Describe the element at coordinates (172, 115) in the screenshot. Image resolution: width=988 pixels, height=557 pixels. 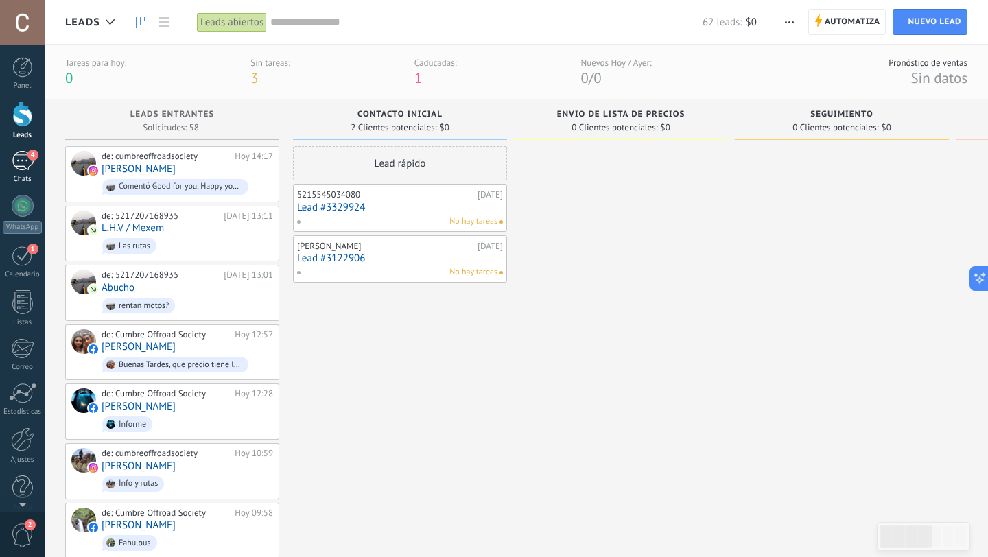
I see `span: Leads Entrantes` at that location.